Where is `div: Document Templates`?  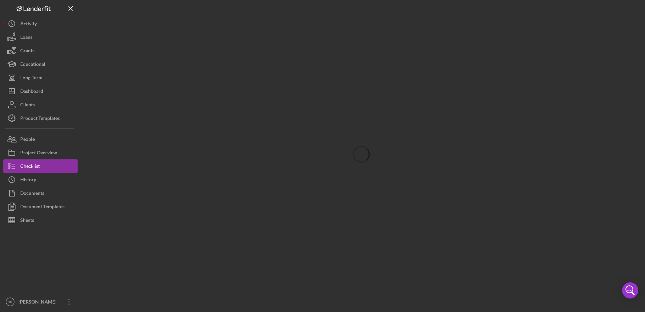 div: Document Templates is located at coordinates (42, 207).